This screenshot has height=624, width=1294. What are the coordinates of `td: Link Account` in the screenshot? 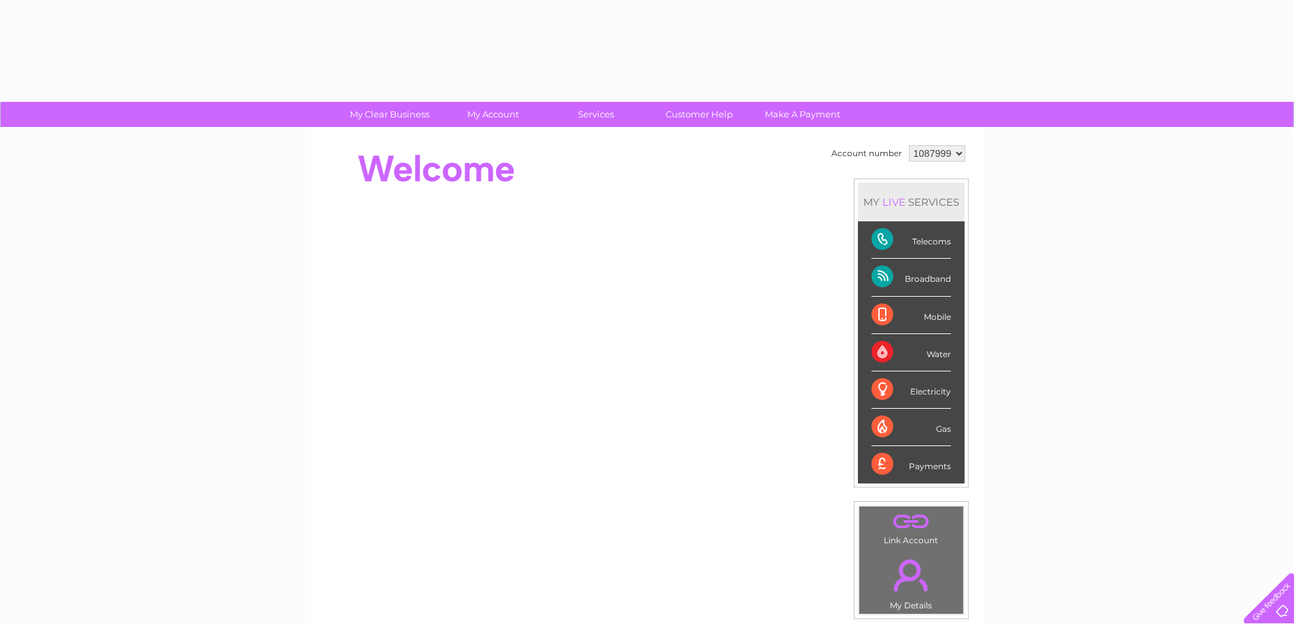 It's located at (911, 527).